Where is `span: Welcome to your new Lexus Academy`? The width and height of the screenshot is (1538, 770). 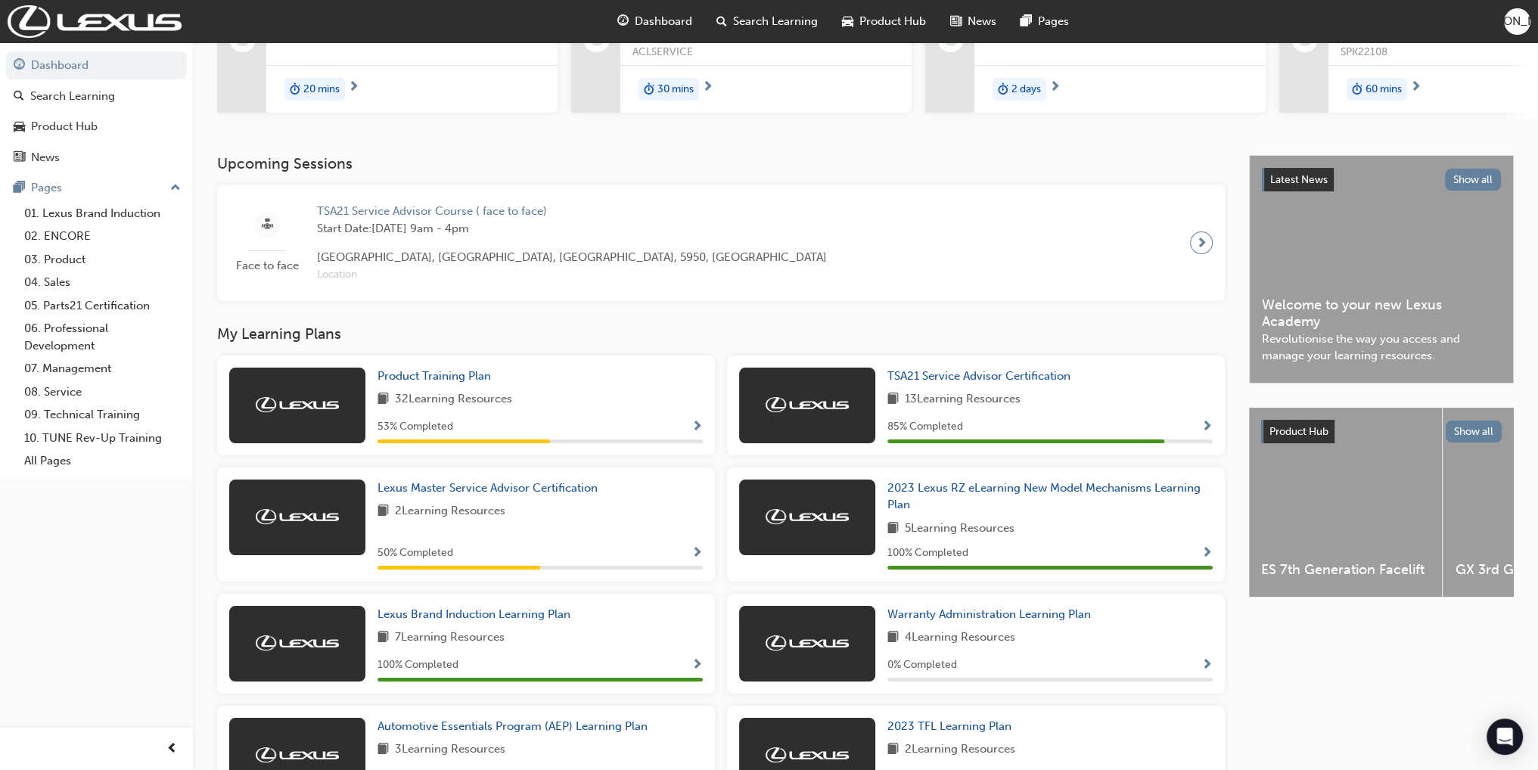
span: Welcome to your new Lexus Academy is located at coordinates (1381, 313).